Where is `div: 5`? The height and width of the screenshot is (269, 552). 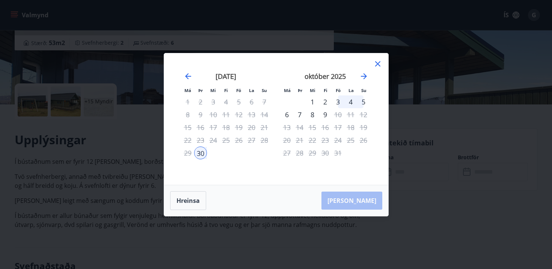
div: 5 is located at coordinates (364, 102).